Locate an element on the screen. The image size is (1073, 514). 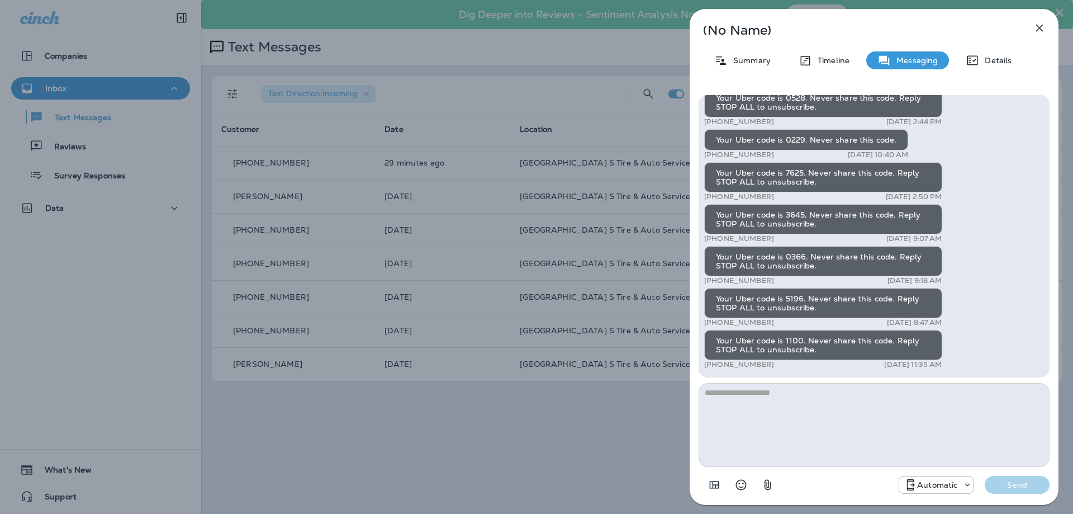
p: (No Name) is located at coordinates (856, 30).